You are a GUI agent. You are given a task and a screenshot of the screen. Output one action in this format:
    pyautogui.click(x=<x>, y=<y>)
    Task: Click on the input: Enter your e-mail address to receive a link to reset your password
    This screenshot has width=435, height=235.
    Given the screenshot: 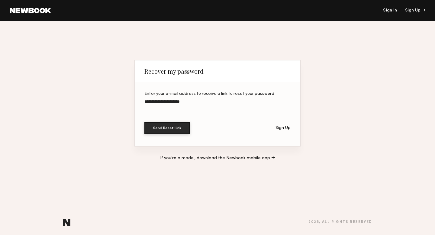 What is the action you would take?
    pyautogui.click(x=218, y=103)
    